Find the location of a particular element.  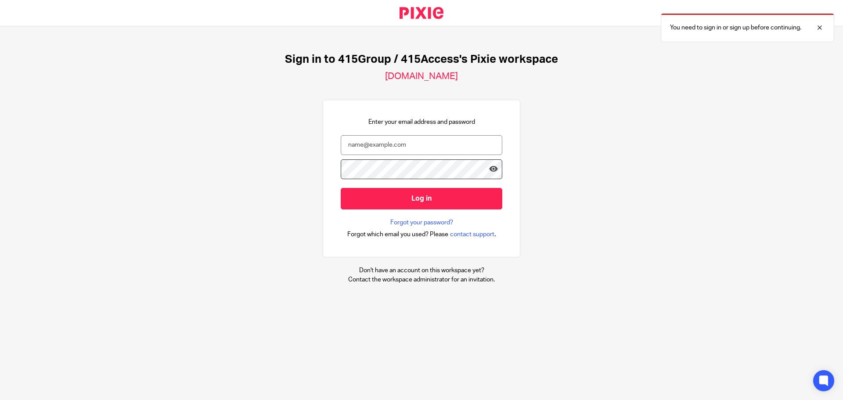

a: Forgot your password? is located at coordinates (421, 223).